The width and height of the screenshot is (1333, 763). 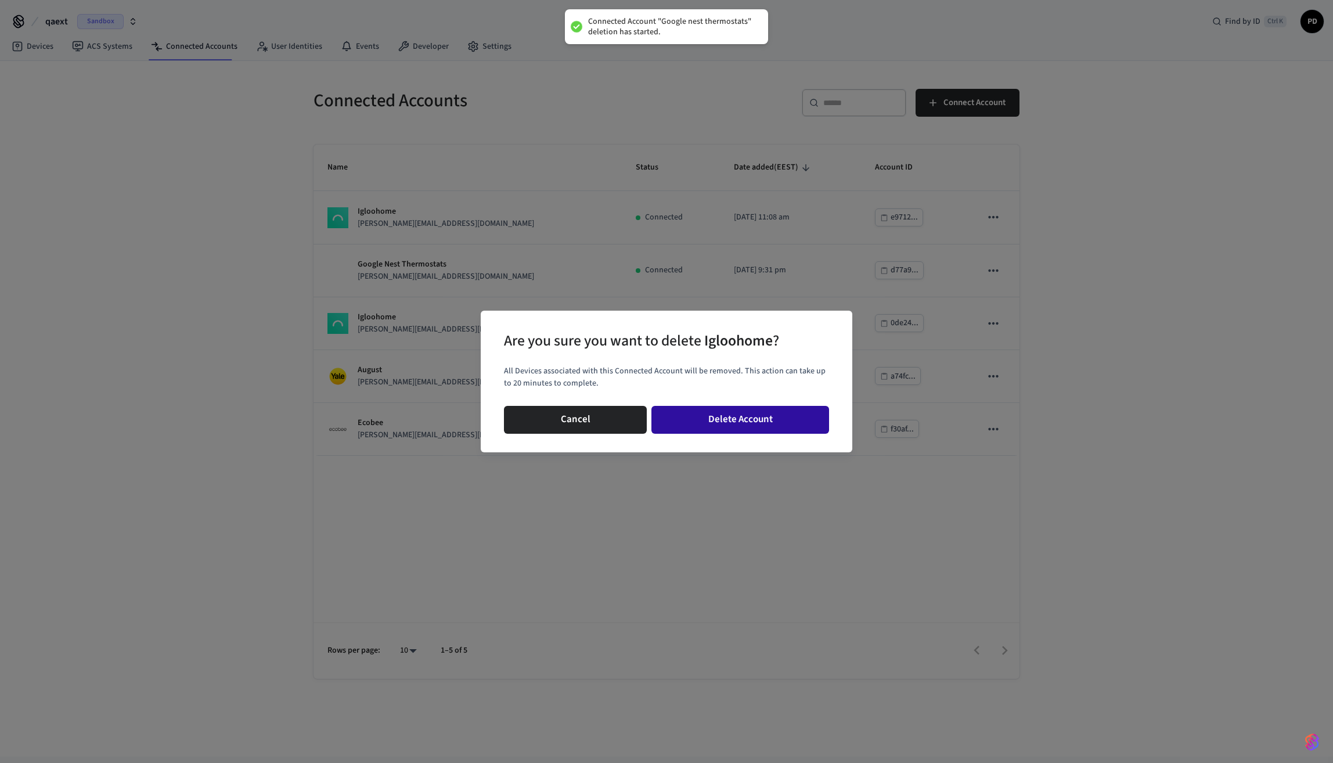 I want to click on img: SeamLogoGradient.69752ec5.svg, so click(x=1312, y=742).